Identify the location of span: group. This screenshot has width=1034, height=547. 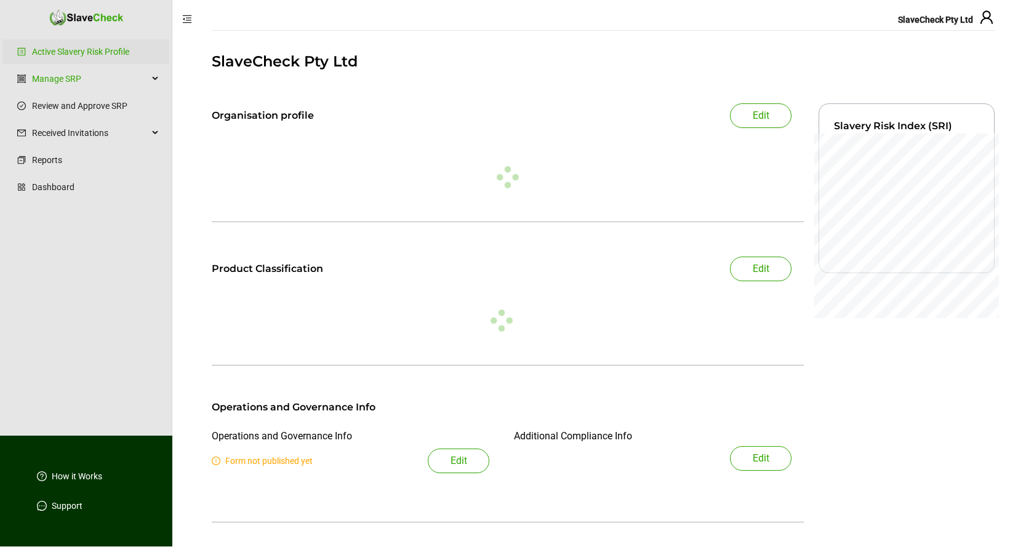
(22, 79).